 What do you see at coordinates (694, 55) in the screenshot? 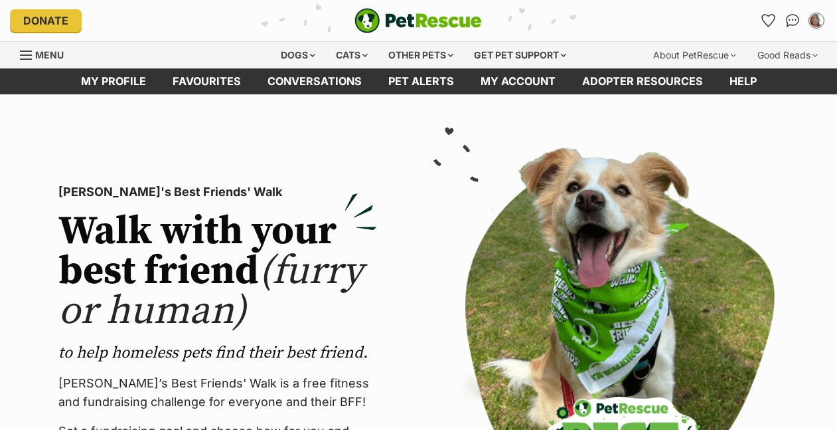
I see `div: About PetRescue` at bounding box center [694, 55].